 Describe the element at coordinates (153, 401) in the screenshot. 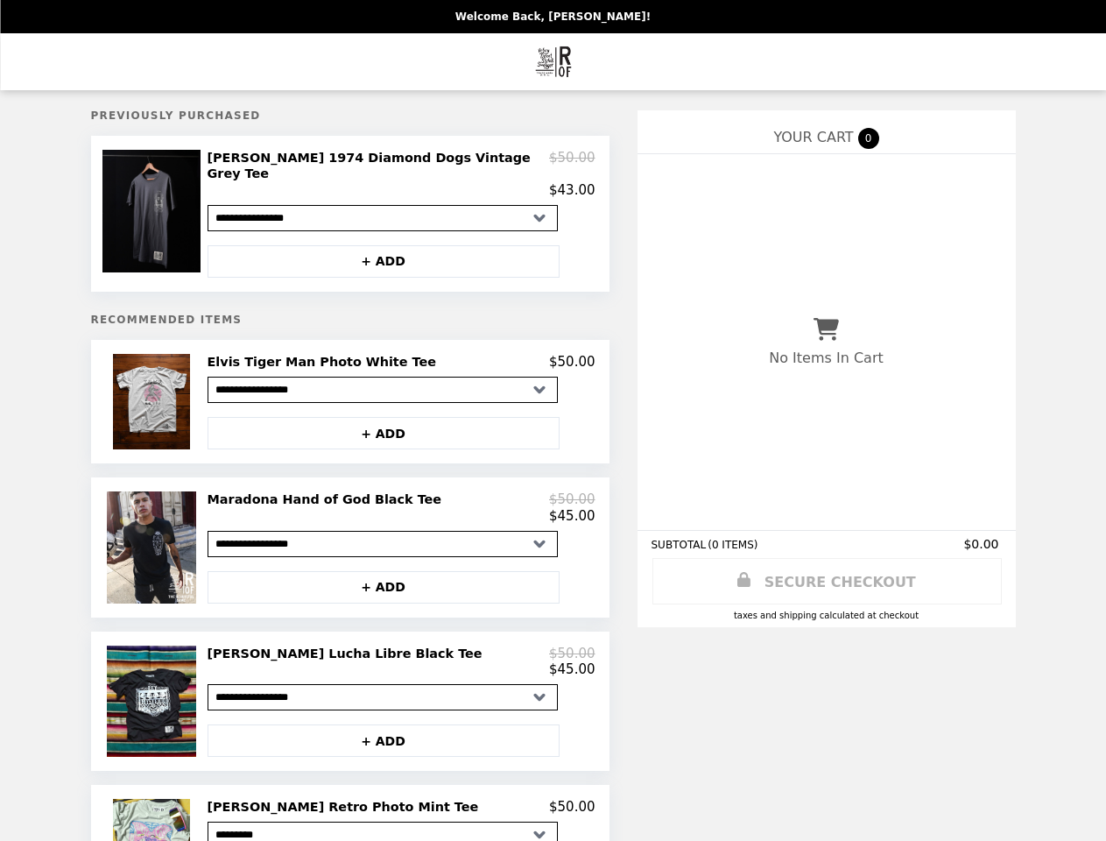

I see `img: Elvis Tiger Man Photo White Tee` at that location.